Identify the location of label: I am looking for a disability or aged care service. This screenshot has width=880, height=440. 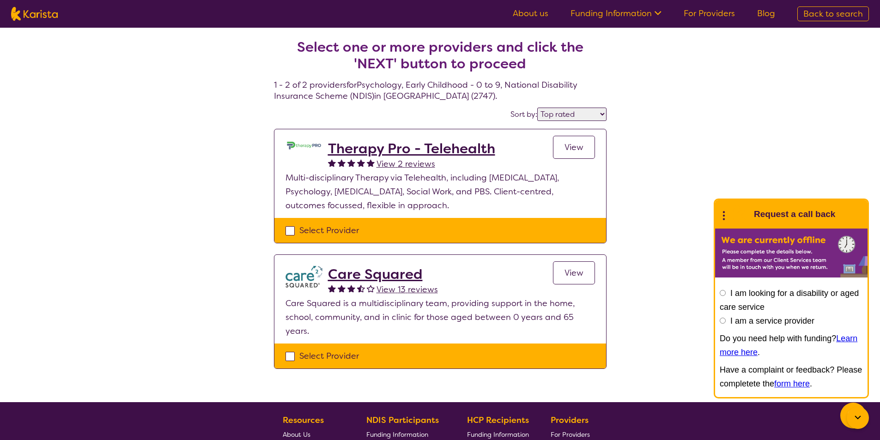
(789, 300).